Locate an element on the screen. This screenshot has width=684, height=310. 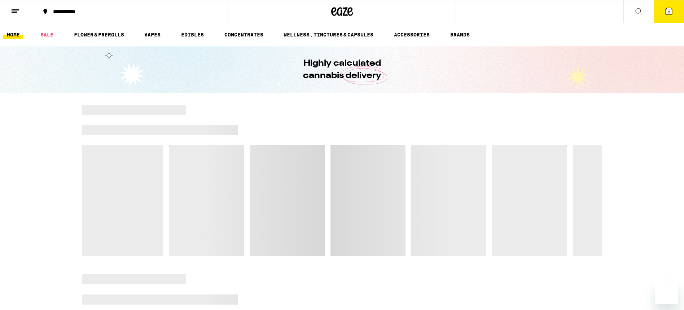
a: SALE is located at coordinates (47, 35).